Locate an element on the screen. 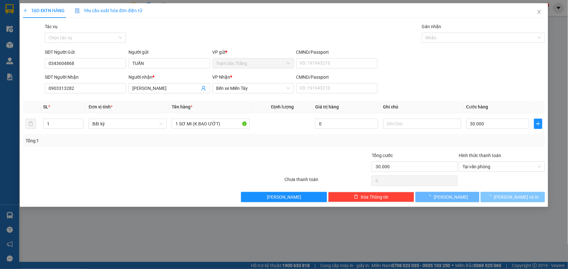  label: Gán nhãn is located at coordinates (431, 27).